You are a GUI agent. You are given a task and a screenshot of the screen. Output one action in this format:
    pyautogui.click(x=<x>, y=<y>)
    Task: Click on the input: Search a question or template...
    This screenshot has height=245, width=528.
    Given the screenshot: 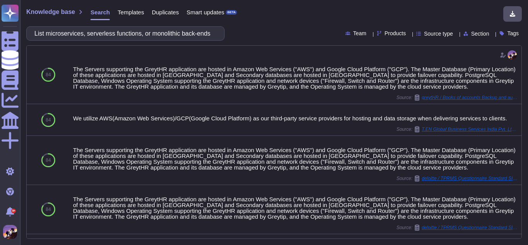 What is the action you would take?
    pyautogui.click(x=123, y=33)
    